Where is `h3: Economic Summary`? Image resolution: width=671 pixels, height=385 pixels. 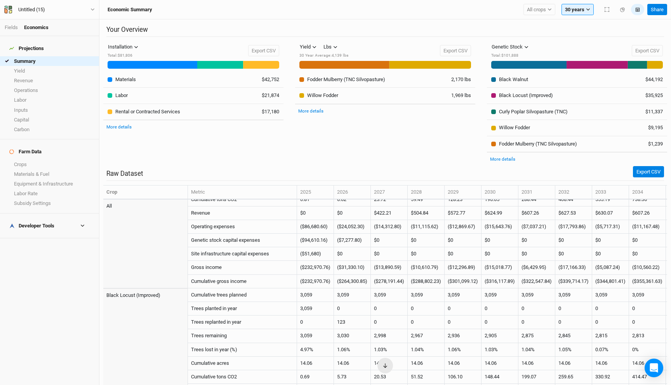
h3: Economic Summary is located at coordinates (130, 10).